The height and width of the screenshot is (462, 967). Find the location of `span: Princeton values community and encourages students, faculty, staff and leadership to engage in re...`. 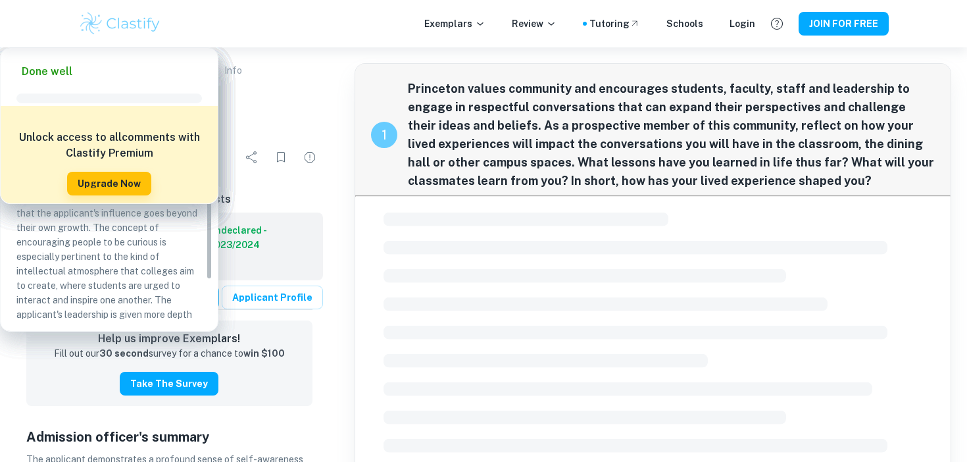

span: Princeton values community and encourages students, faculty, staff and leadership to engage in re... is located at coordinates (672, 135).